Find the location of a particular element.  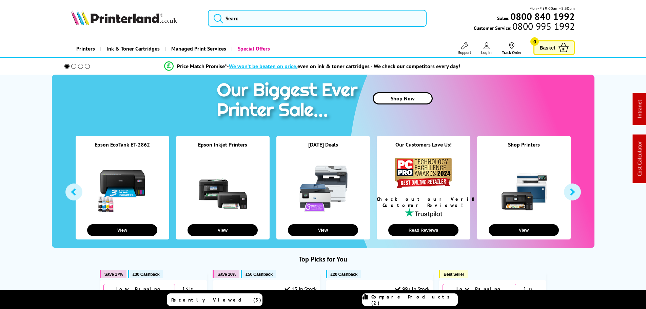

div: 15 In Stock is located at coordinates (300, 289).